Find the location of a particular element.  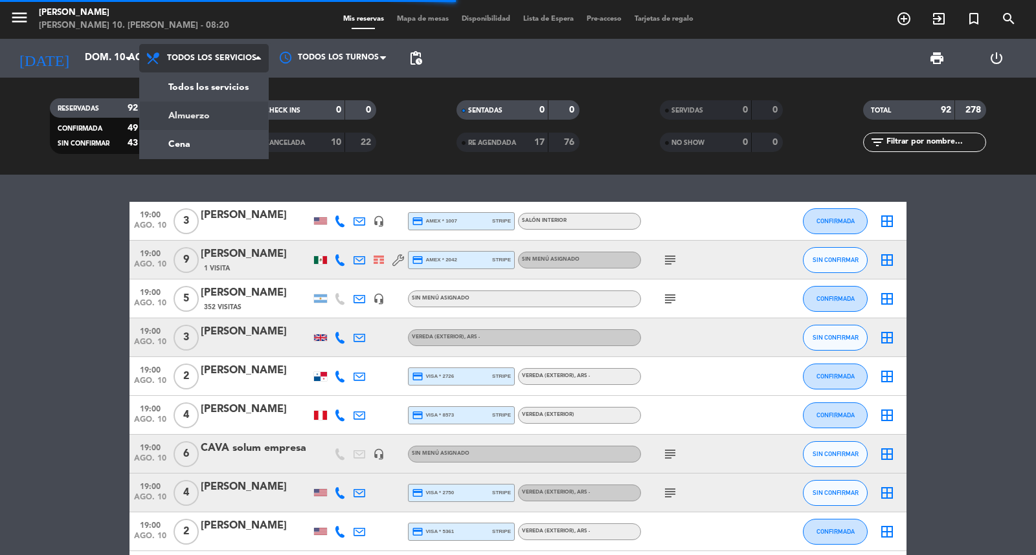

img: Cross Selling is located at coordinates (379, 260).